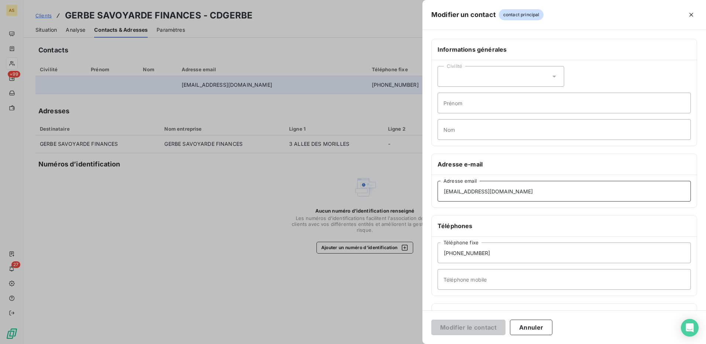  Describe the element at coordinates (531, 328) in the screenshot. I see `button: Annuler` at that location.